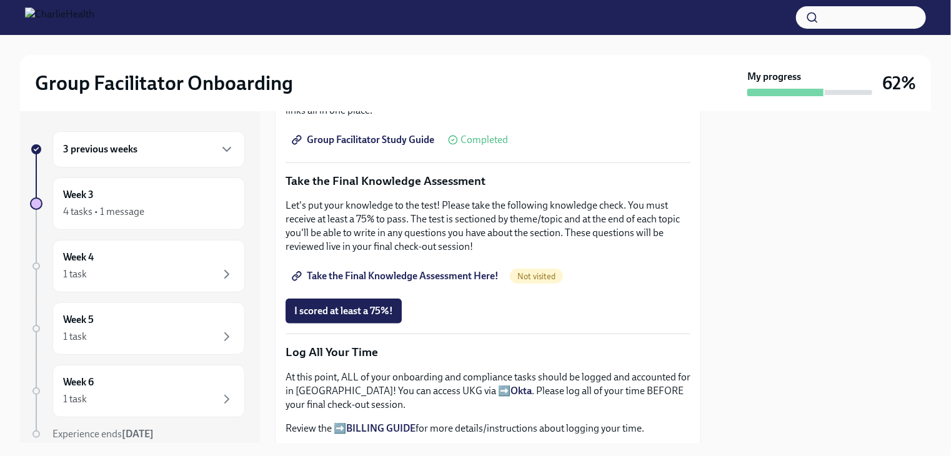 The height and width of the screenshot is (456, 951). I want to click on a: Week 61 task, so click(138, 391).